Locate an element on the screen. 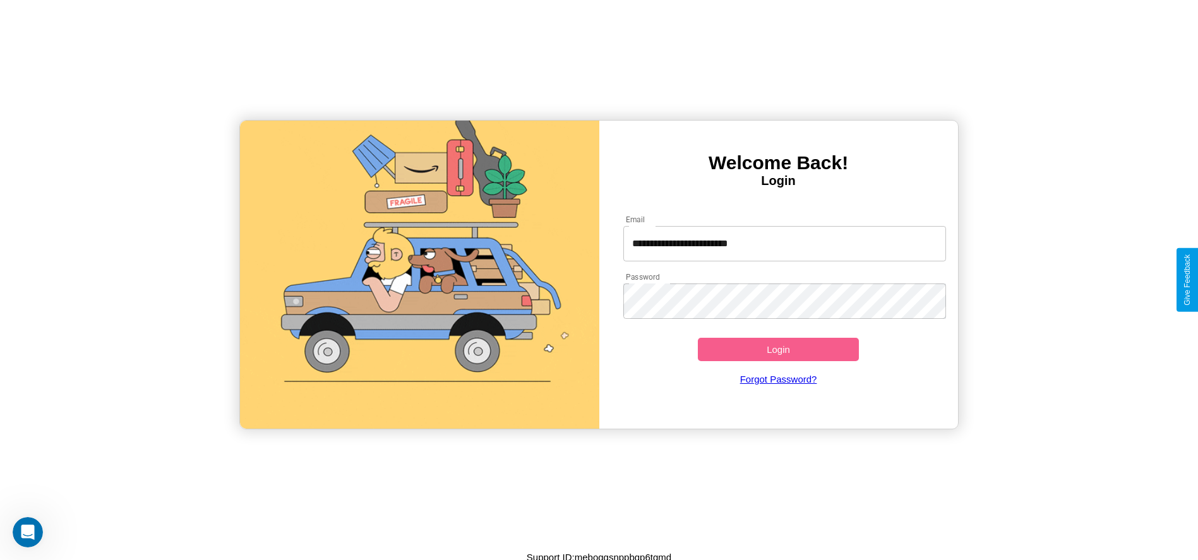 The image size is (1198, 560). div: Give Feedback is located at coordinates (1187, 280).